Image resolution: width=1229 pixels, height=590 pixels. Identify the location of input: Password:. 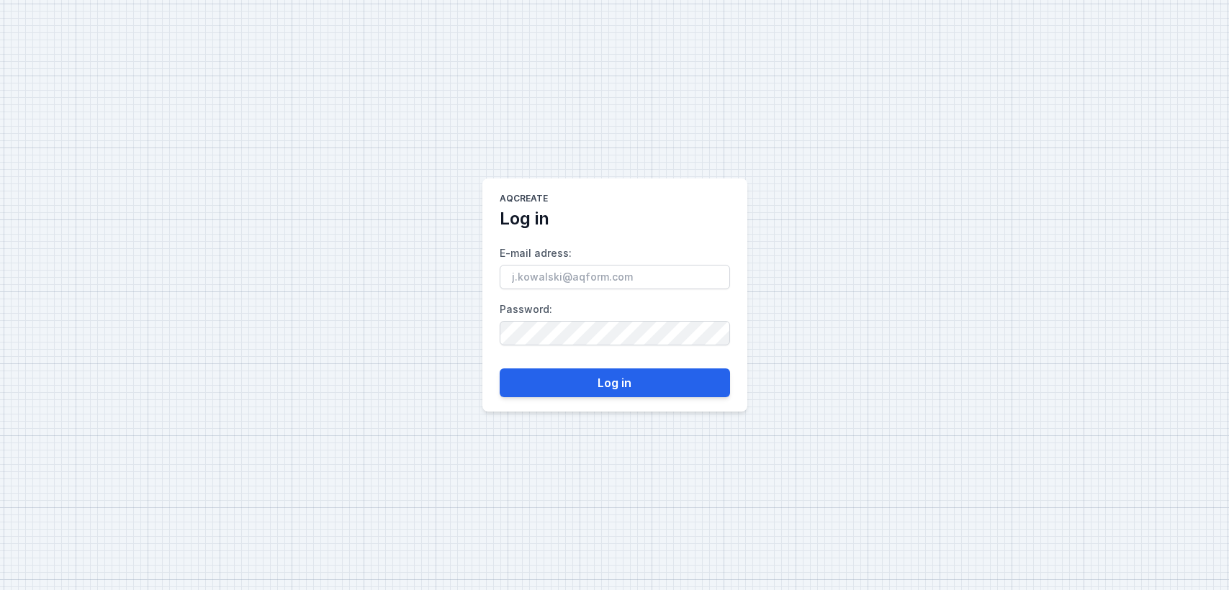
(615, 333).